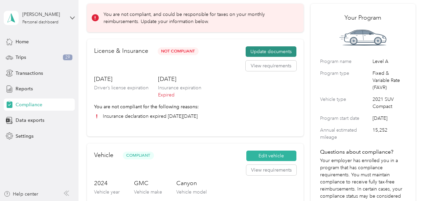  What do you see at coordinates (192, 183) in the screenshot?
I see `h3: Canyon` at bounding box center [192, 183].